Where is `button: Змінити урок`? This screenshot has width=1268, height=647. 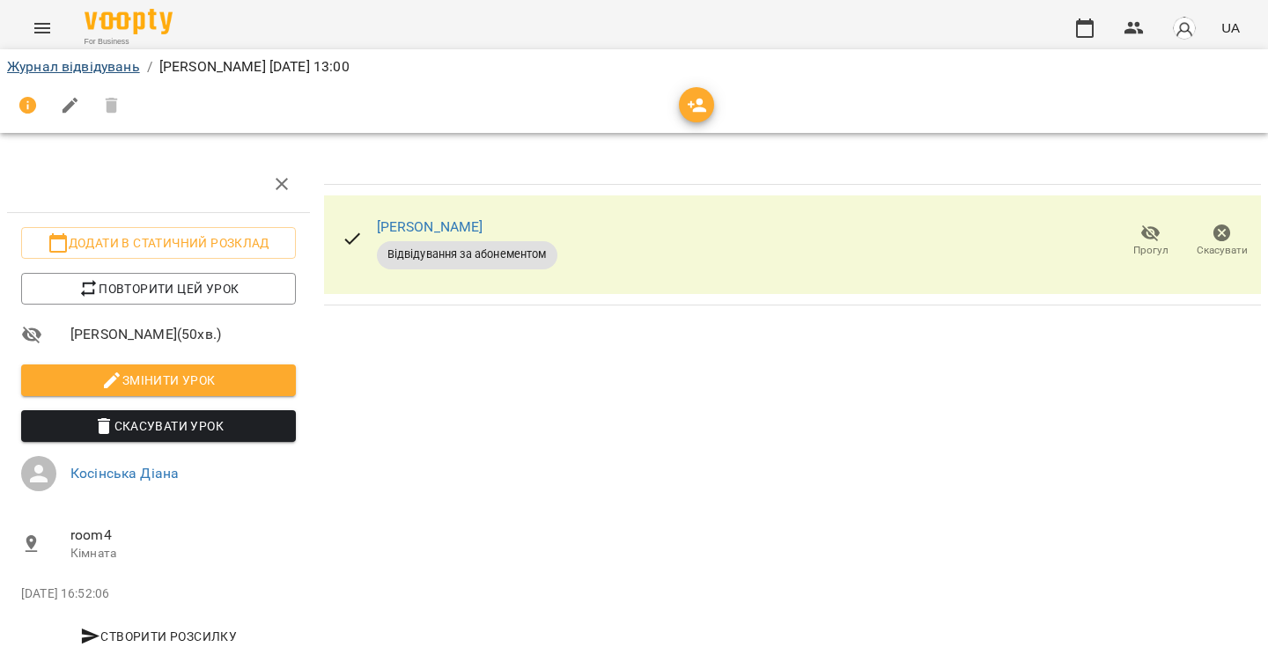 button: Змінити урок is located at coordinates (158, 380).